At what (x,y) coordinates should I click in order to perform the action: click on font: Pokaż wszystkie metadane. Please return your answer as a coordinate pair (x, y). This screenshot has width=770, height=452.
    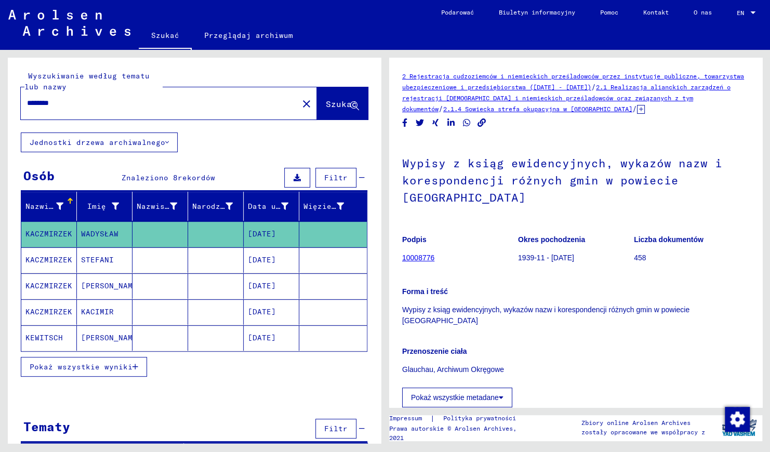
    Looking at the image, I should click on (455, 398).